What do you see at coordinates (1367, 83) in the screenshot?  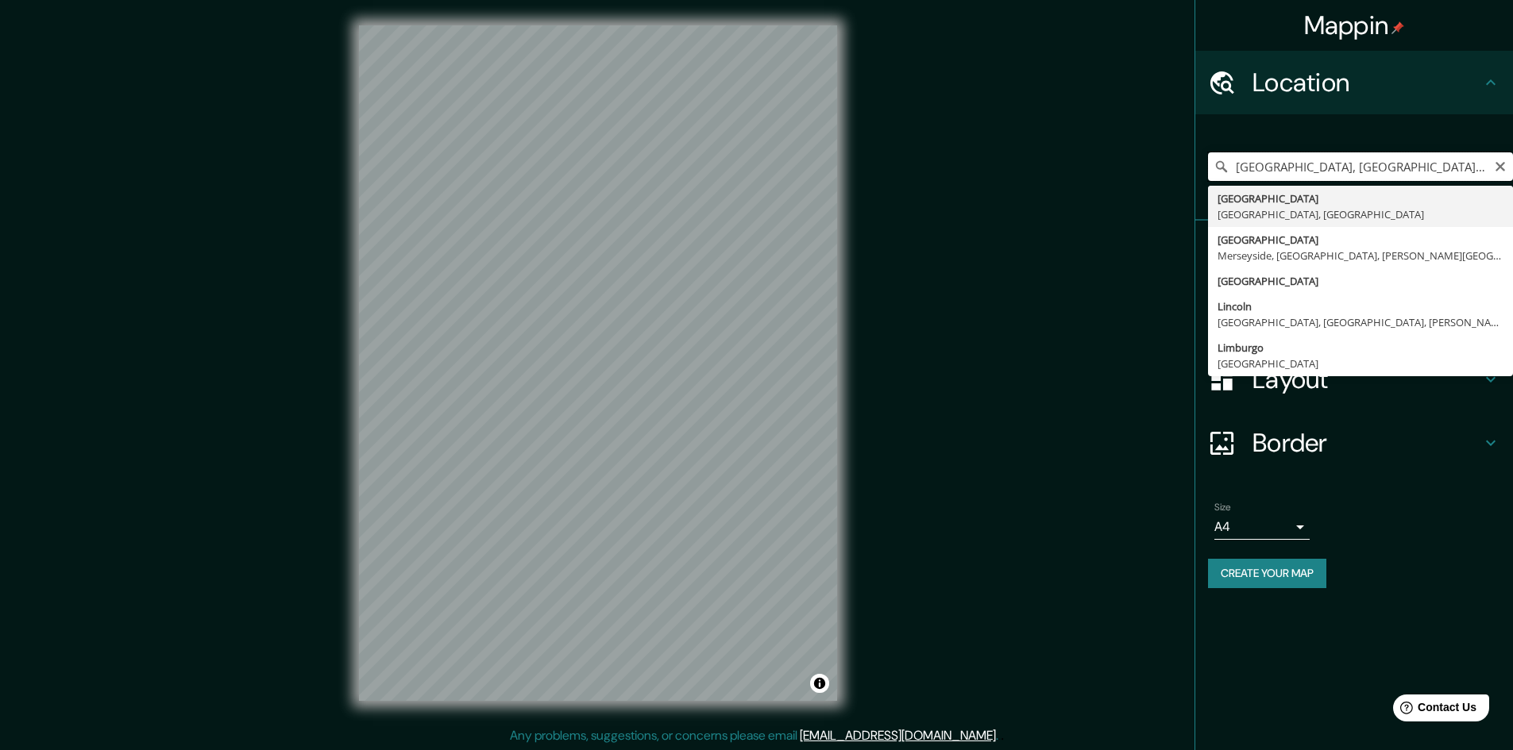 I see `h4: Location` at bounding box center [1367, 83].